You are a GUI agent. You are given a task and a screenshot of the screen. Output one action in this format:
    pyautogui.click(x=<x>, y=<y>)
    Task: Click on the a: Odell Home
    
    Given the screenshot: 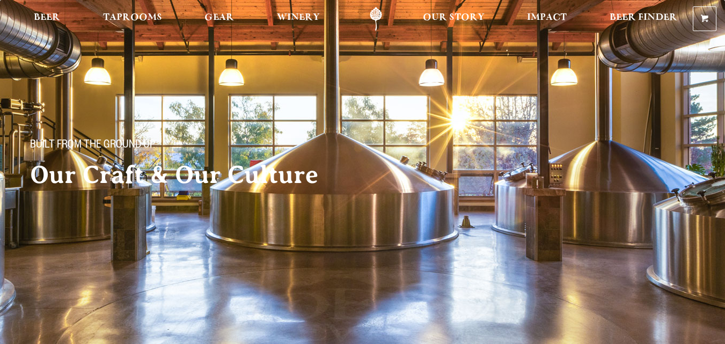 What is the action you would take?
    pyautogui.click(x=376, y=19)
    